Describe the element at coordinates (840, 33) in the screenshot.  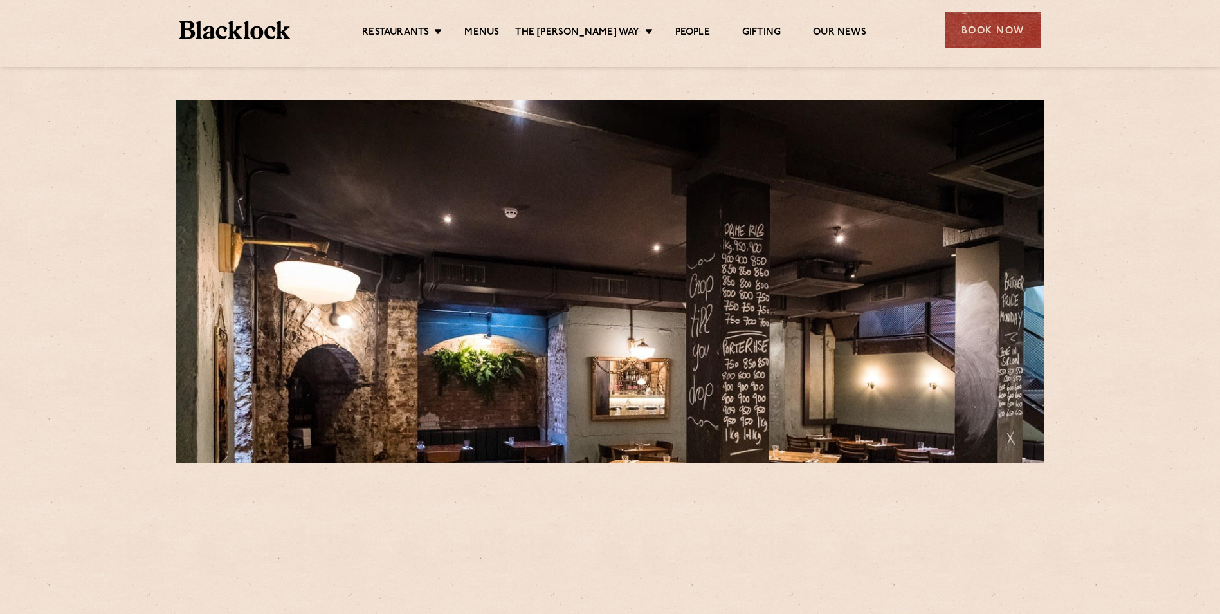
I see `a: Our News` at that location.